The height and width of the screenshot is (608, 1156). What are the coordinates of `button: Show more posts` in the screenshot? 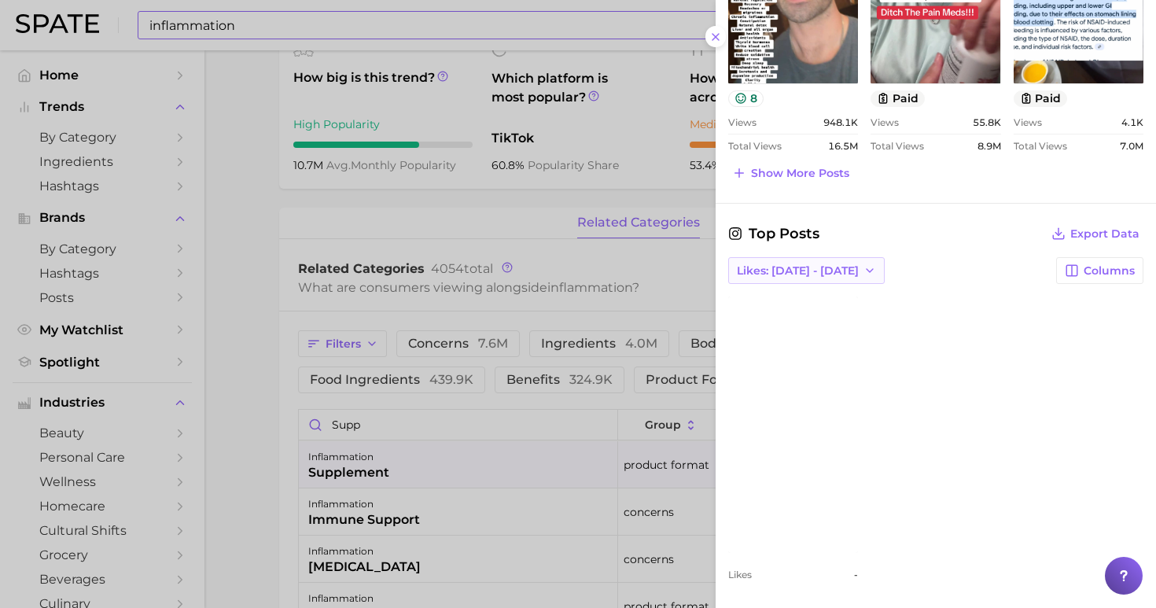 It's located at (790, 173).